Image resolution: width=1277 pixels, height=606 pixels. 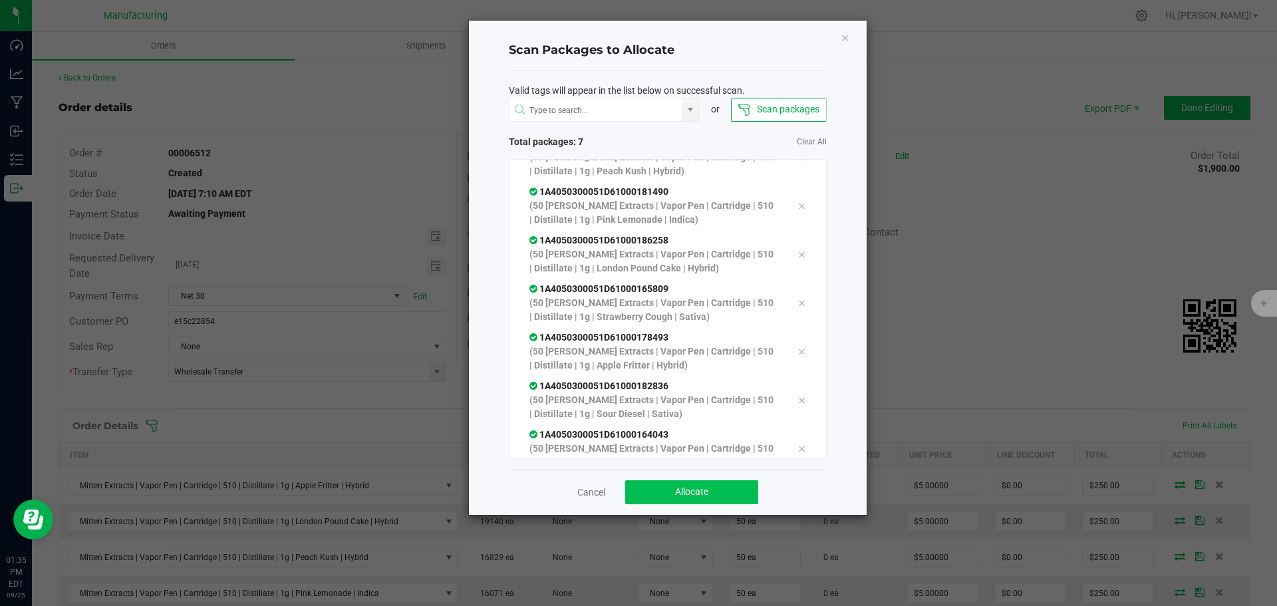 What do you see at coordinates (596, 110) in the screenshot?
I see `input: NO DATA FOUND` at bounding box center [596, 110].